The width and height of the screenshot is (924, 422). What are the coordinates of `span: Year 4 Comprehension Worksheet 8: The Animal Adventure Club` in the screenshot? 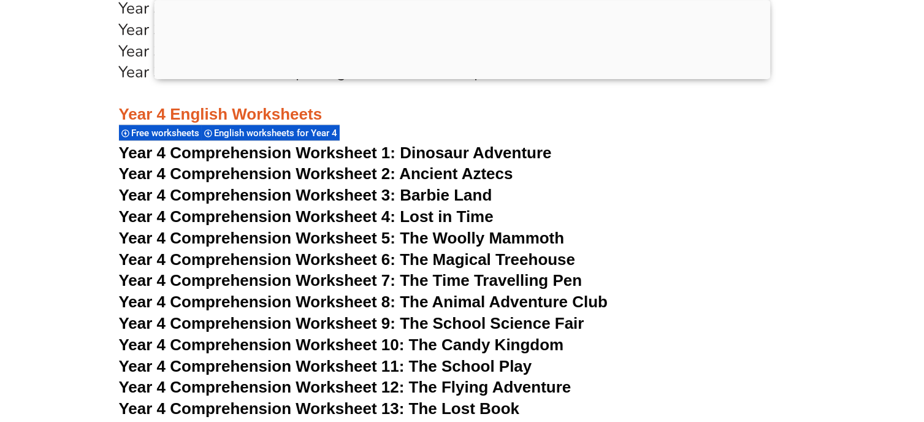 It's located at (364, 302).